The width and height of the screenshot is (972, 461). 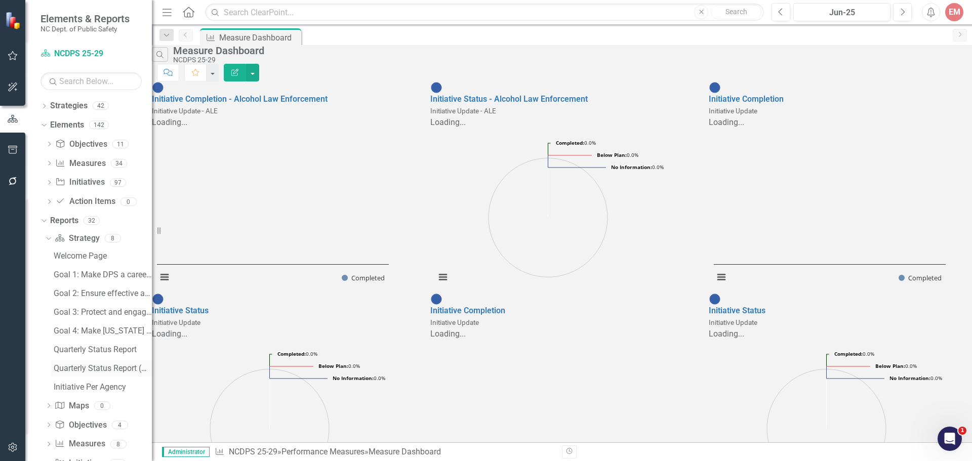 I want to click on a: Performance Measures, so click(x=323, y=451).